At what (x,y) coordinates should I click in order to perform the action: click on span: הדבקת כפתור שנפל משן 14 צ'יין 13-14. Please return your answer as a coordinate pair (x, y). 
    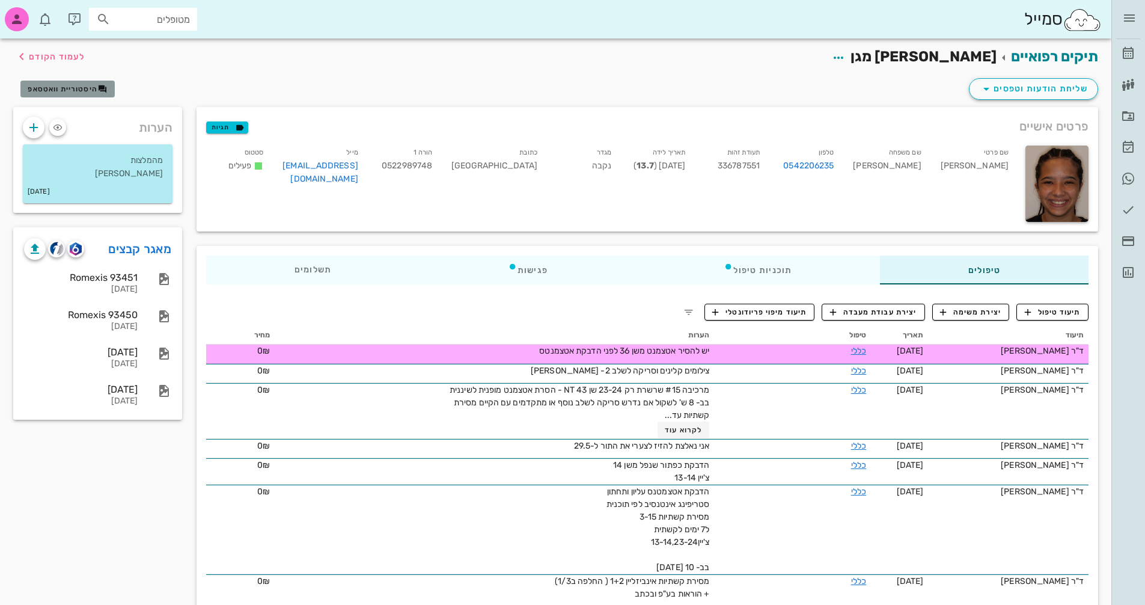
    Looking at the image, I should click on (661, 471).